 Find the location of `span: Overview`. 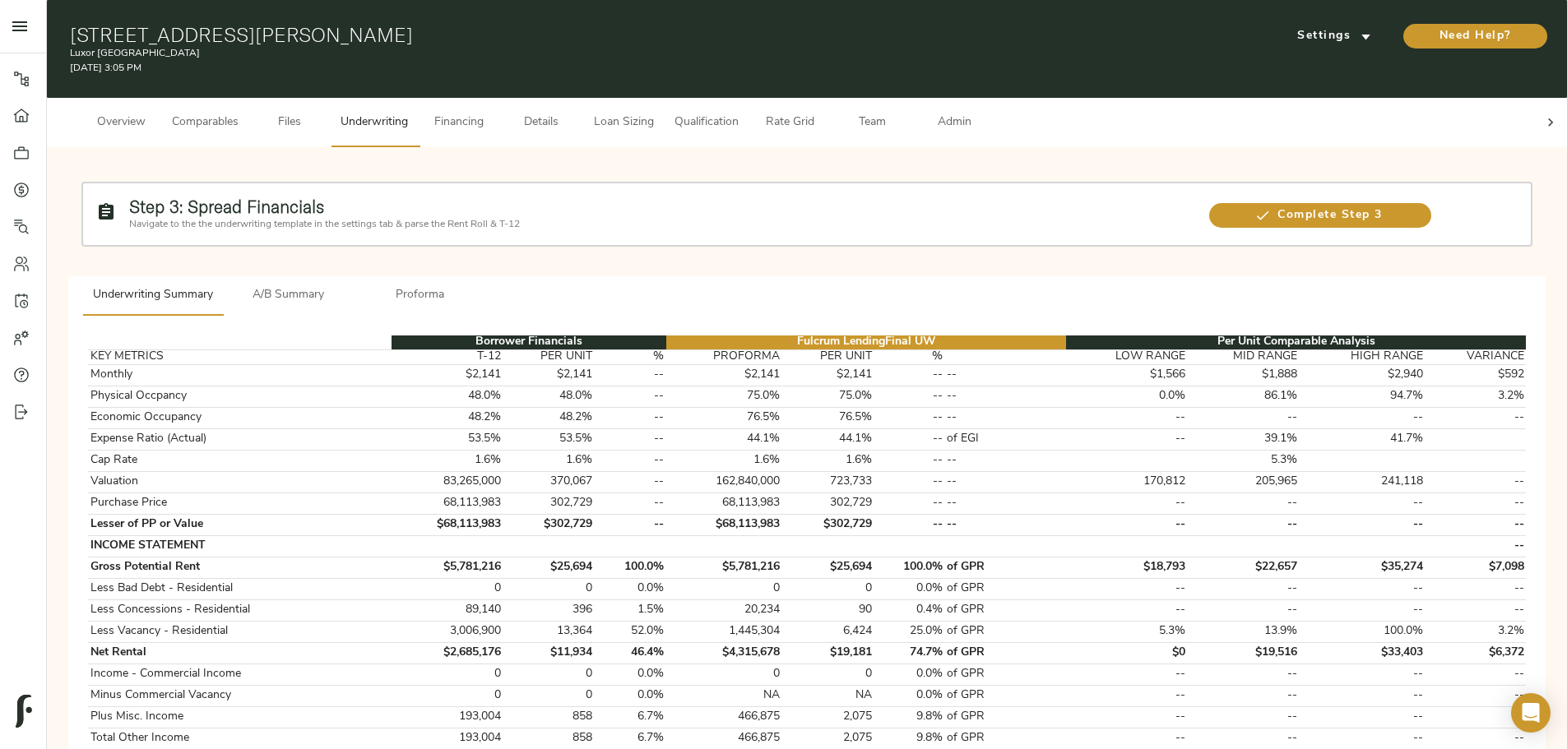

span: Overview is located at coordinates (121, 123).